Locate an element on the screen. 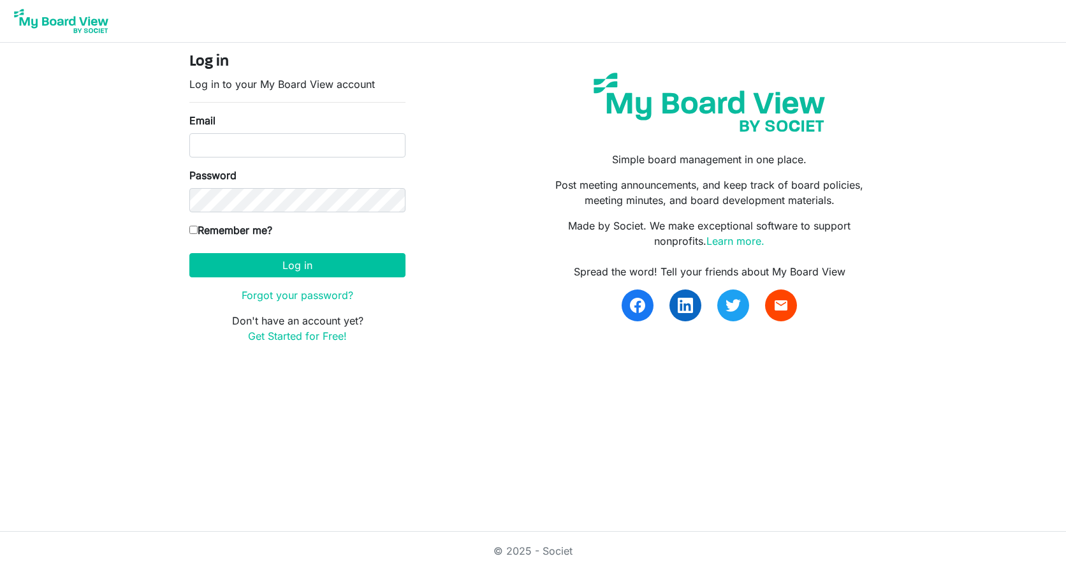 The height and width of the screenshot is (570, 1066). input: Remember me? is located at coordinates (193, 229).